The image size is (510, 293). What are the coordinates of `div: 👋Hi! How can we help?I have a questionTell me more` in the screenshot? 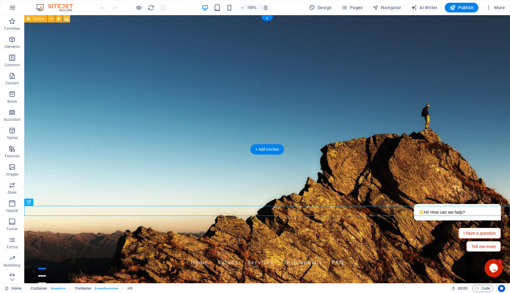 It's located at (55, 79).